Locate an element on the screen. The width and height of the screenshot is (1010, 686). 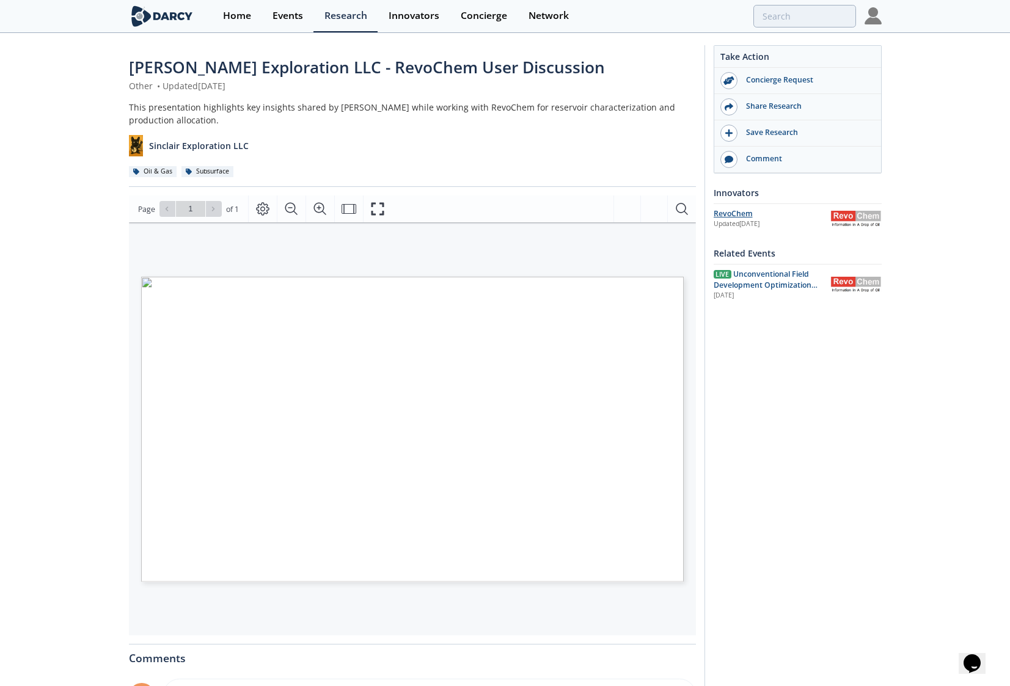
div: Network is located at coordinates (549, 16).